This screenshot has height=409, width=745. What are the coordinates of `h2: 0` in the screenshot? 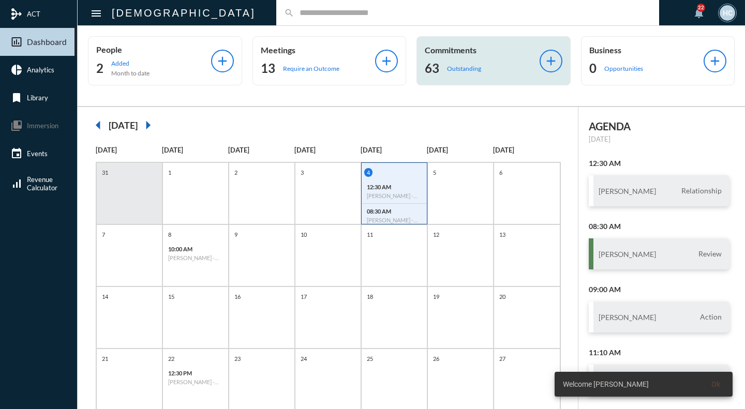 It's located at (593, 68).